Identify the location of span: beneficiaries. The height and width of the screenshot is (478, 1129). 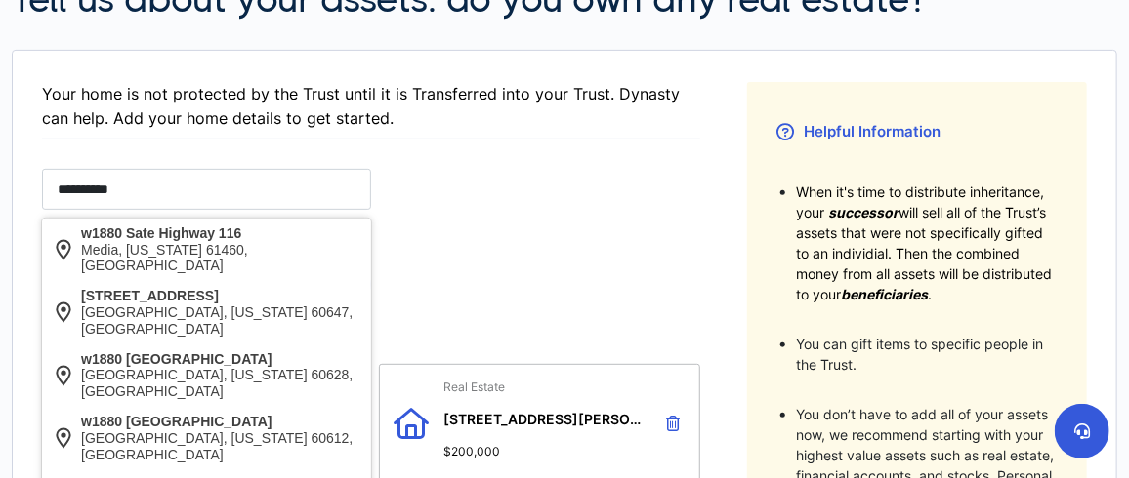
(884, 294).